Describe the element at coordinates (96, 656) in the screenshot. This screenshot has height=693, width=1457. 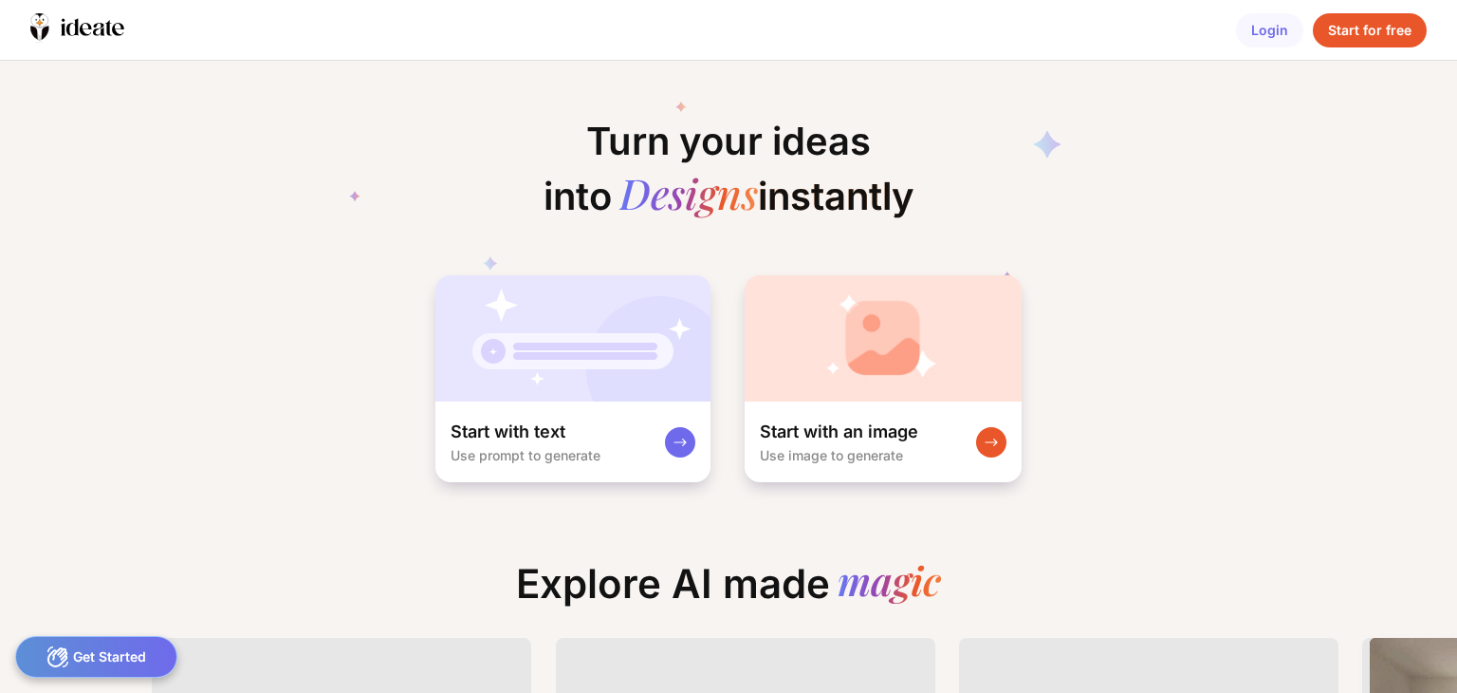
I see `div: Get Started` at that location.